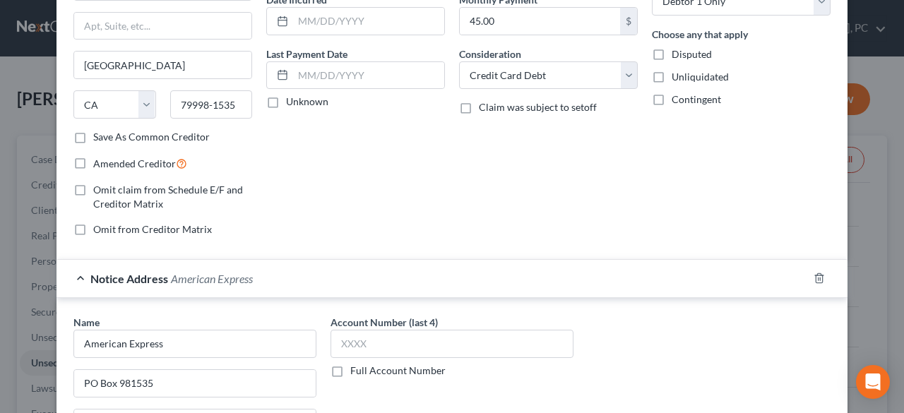 This screenshot has height=413, width=904. Describe the element at coordinates (452, 344) in the screenshot. I see `input: XXXX` at that location.